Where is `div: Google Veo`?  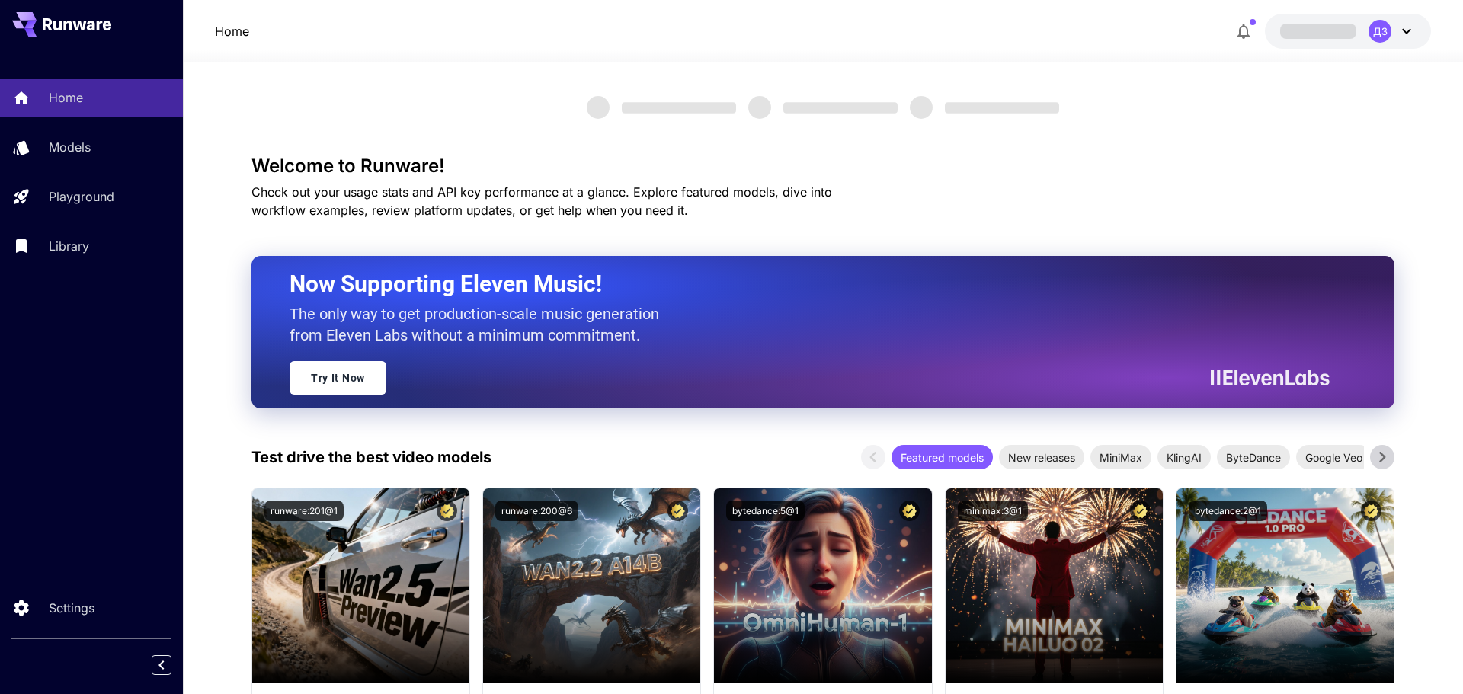
div: Google Veo is located at coordinates (1334, 457).